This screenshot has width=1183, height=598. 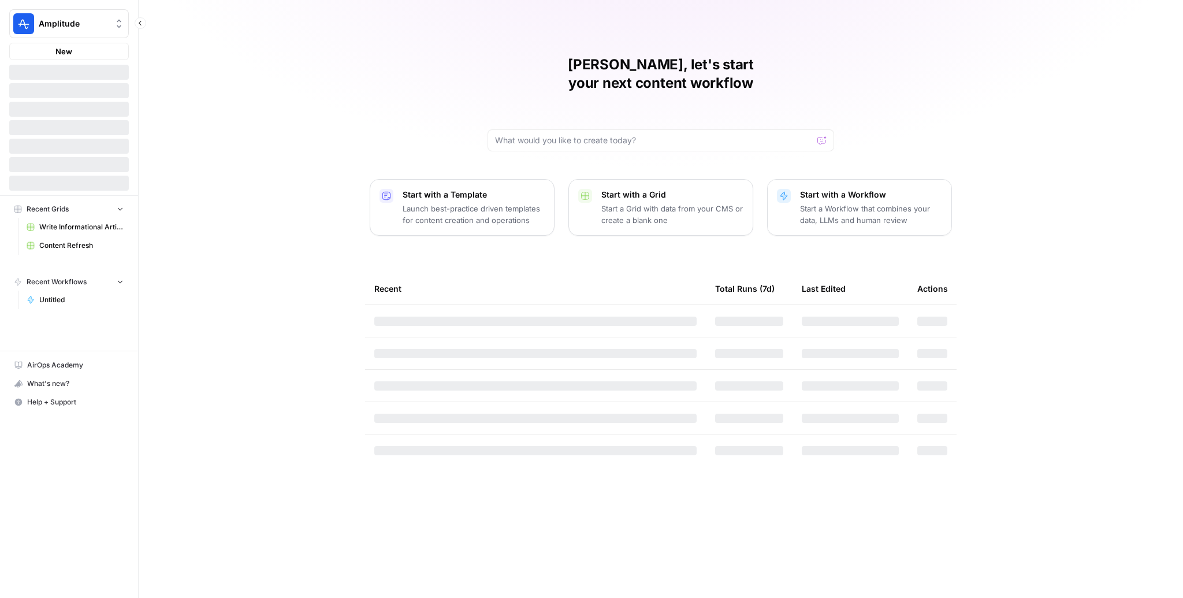 I want to click on span: Content Refresh, so click(x=81, y=245).